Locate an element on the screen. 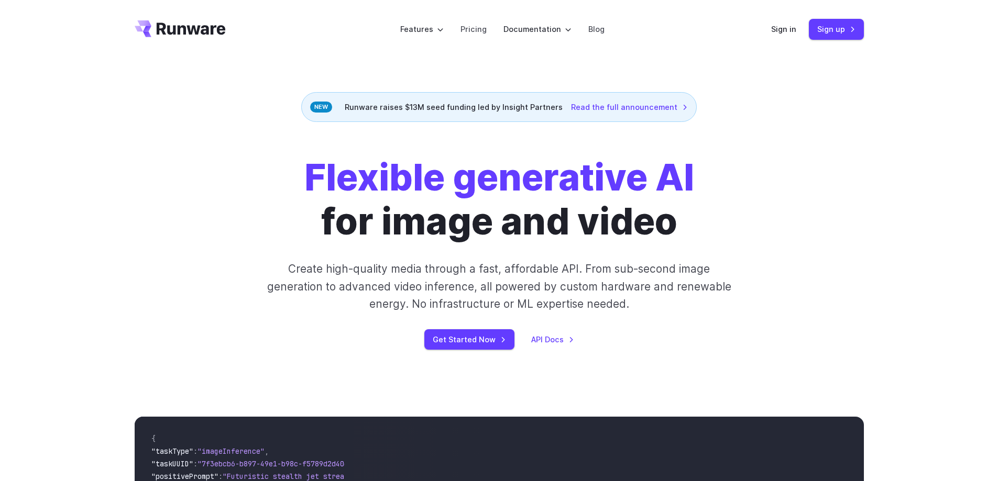 This screenshot has width=998, height=481. p: Create high-quality media through a fast, affordable API. From sub-second image generation to adv... is located at coordinates (498, 286).